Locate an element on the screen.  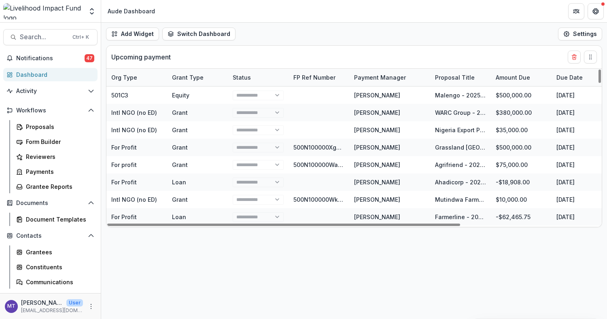
button: Partners is located at coordinates (576, 11).